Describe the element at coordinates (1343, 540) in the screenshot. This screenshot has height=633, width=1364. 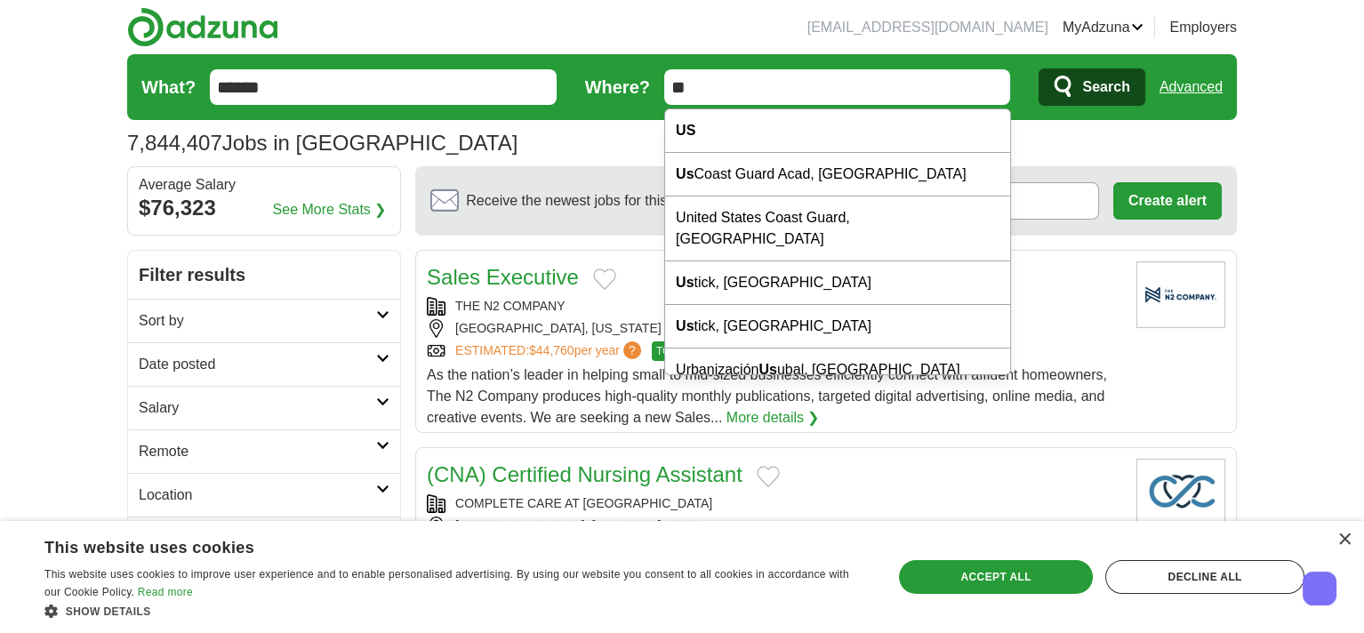
I see `div: Close` at that location.